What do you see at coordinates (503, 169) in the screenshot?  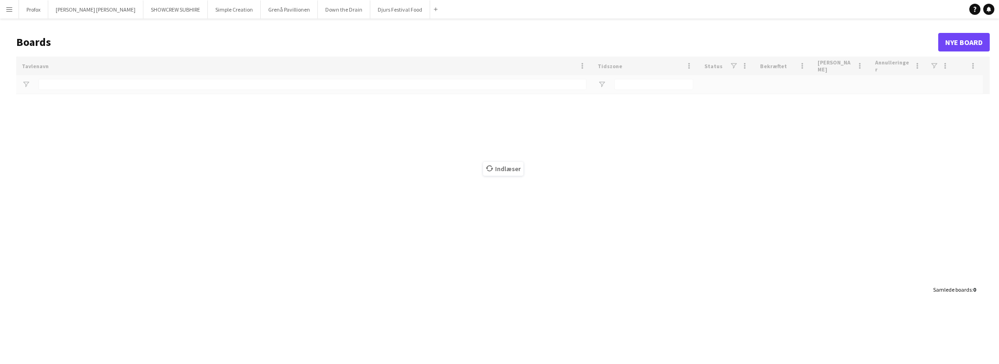 I see `span: Indlæser` at bounding box center [503, 169].